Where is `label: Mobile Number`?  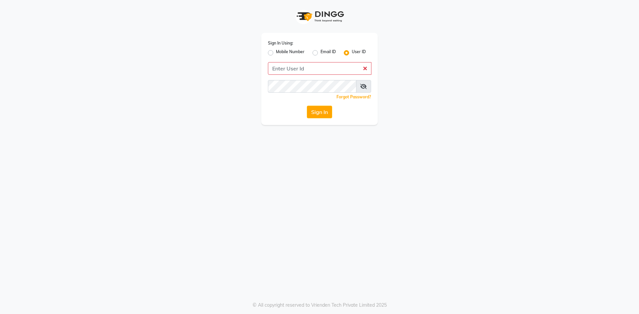
label: Mobile Number is located at coordinates (290, 53).